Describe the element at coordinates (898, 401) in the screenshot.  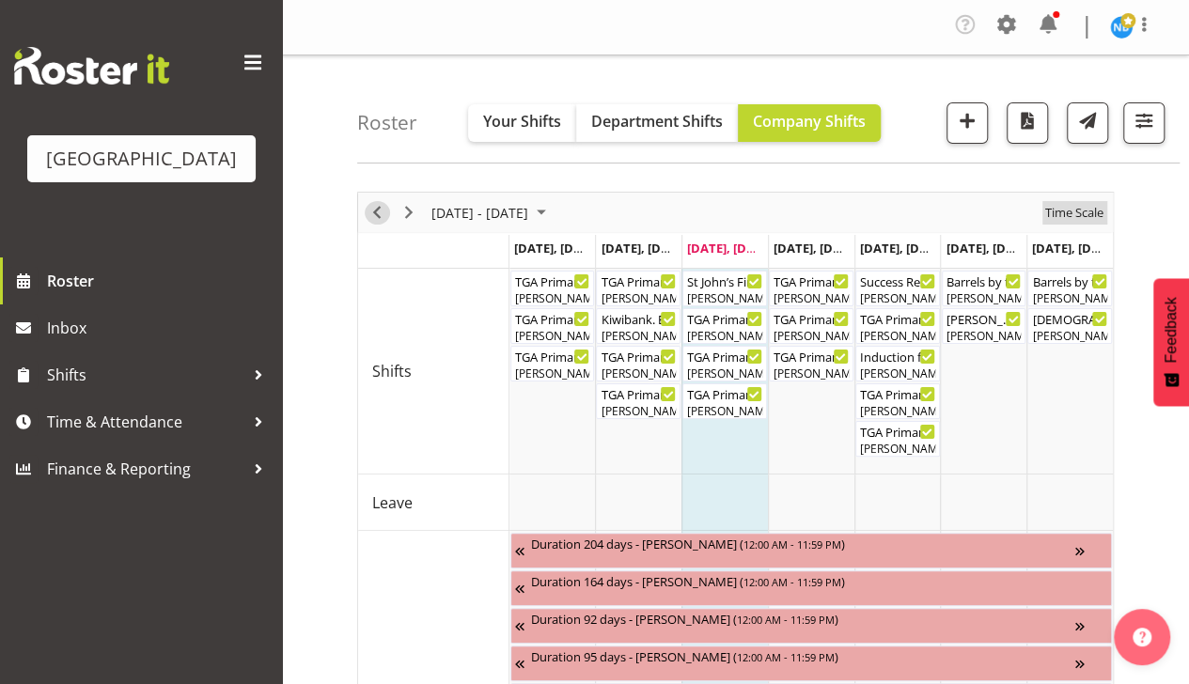
I see `div: Shifts"s event - TGA Primary Music Fest. Songs from Sunny Days. FOHM Shift Begin From Friday, Aug...` at that location.